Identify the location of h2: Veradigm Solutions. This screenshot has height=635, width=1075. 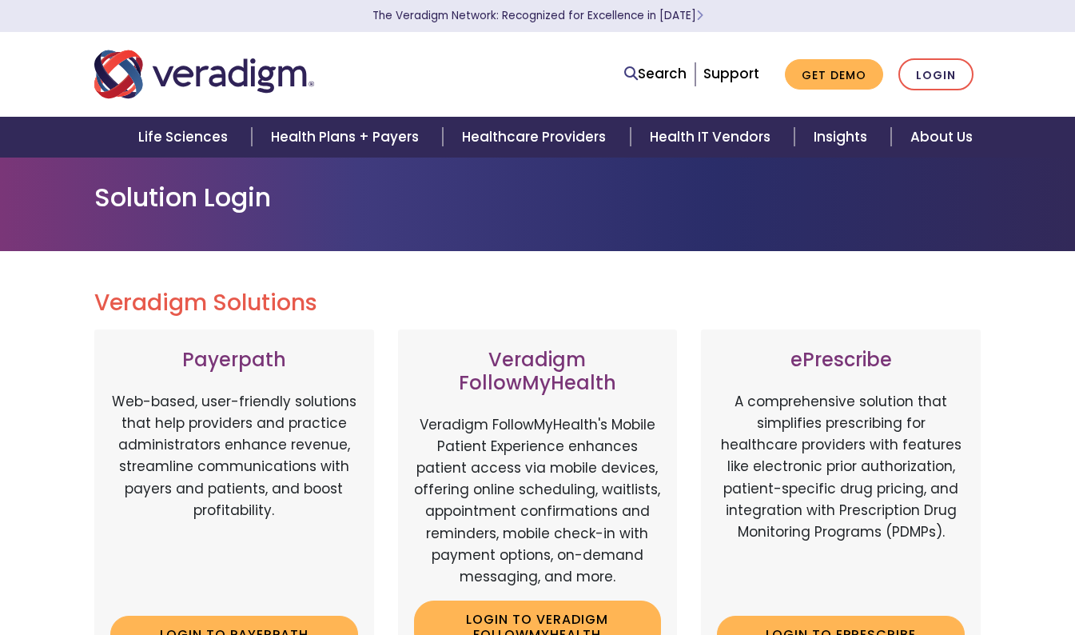
(538, 303).